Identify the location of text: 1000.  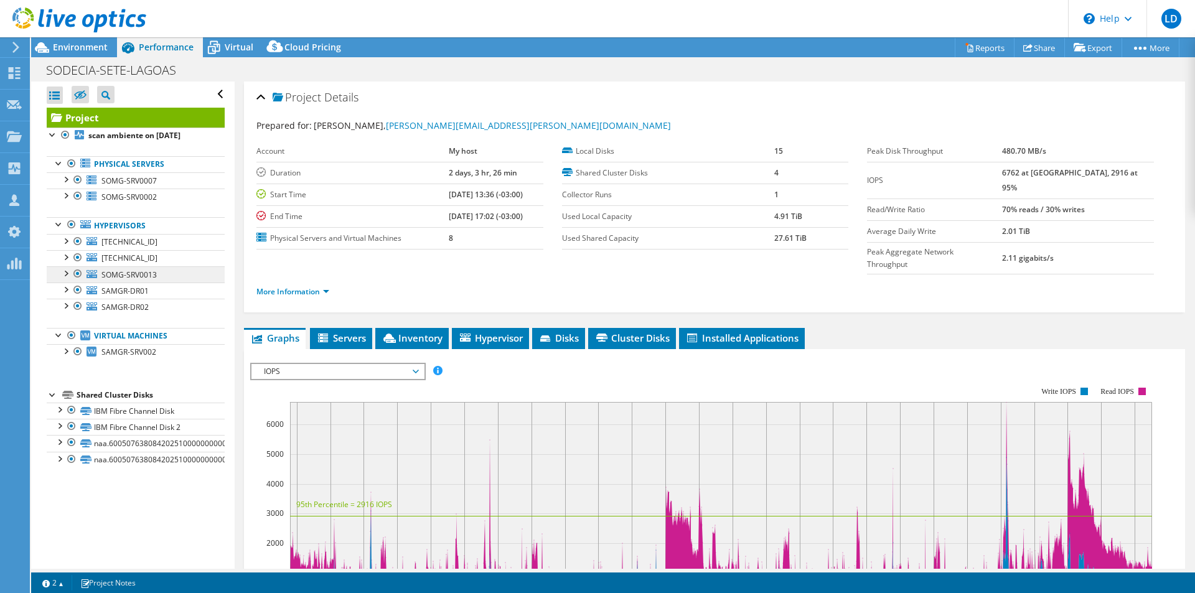
(275, 572).